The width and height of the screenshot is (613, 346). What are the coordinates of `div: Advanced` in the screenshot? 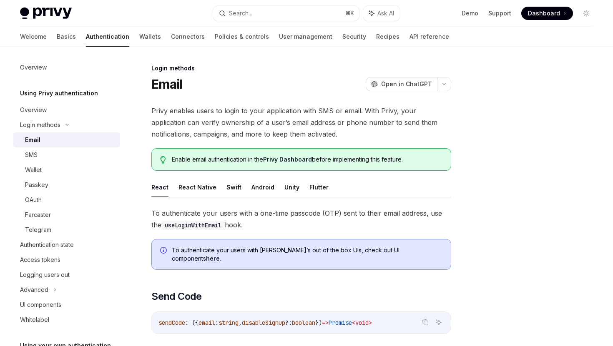 It's located at (34, 290).